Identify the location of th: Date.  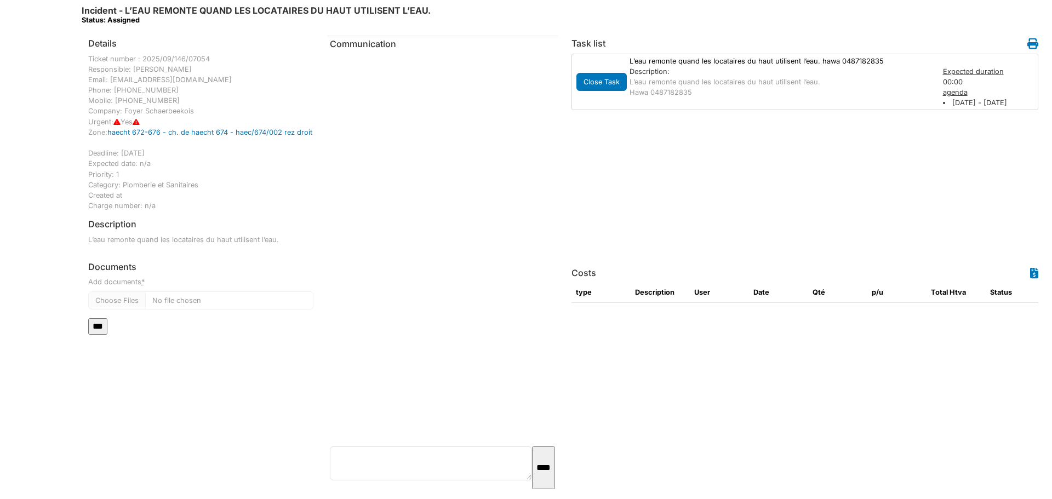
(779, 293).